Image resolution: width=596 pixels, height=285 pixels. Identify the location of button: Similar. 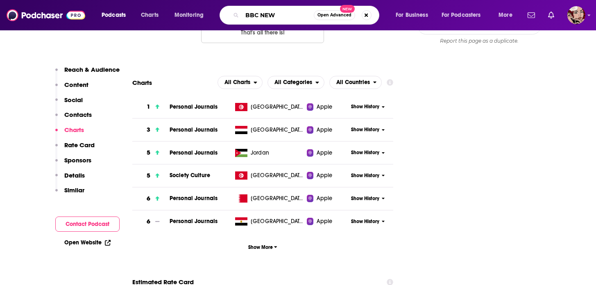
(70, 193).